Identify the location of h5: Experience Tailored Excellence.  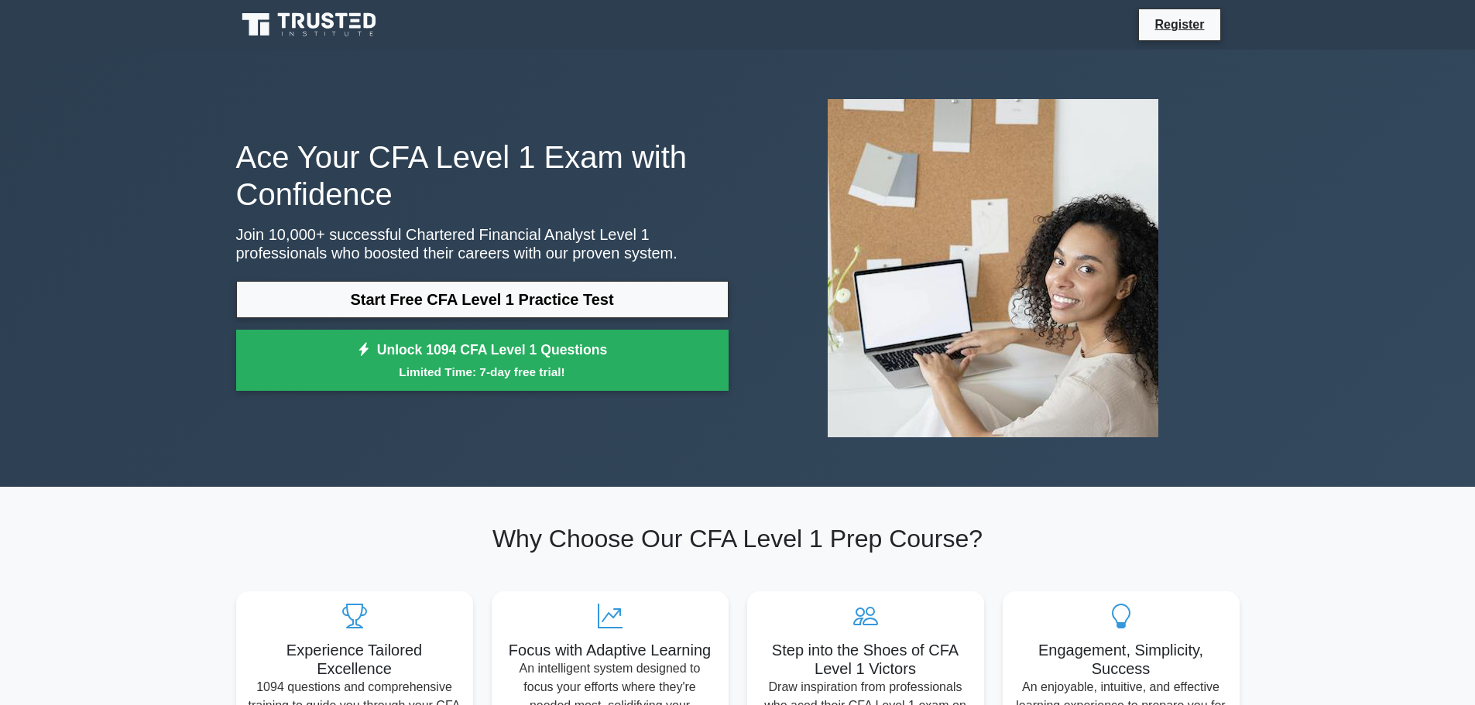
(355, 660).